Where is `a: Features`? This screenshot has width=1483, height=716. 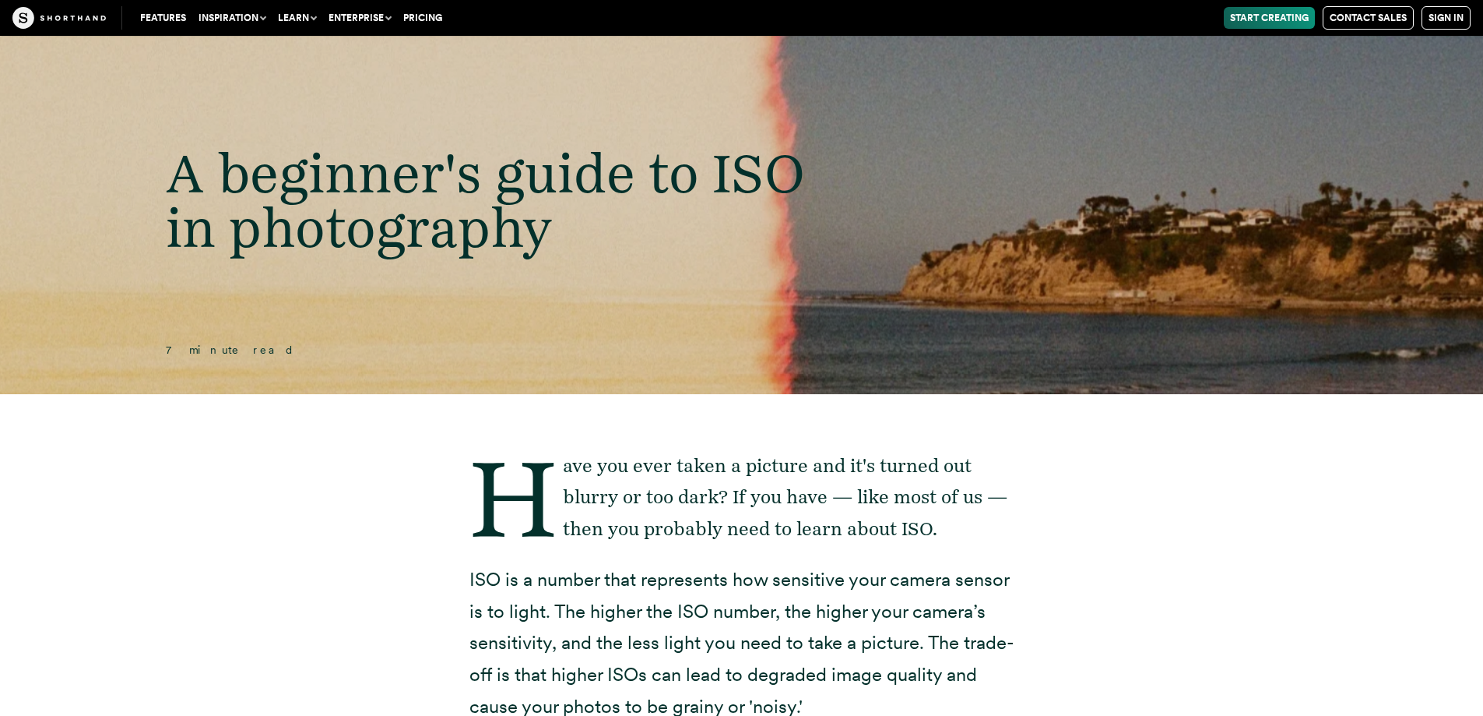
a: Features is located at coordinates (163, 18).